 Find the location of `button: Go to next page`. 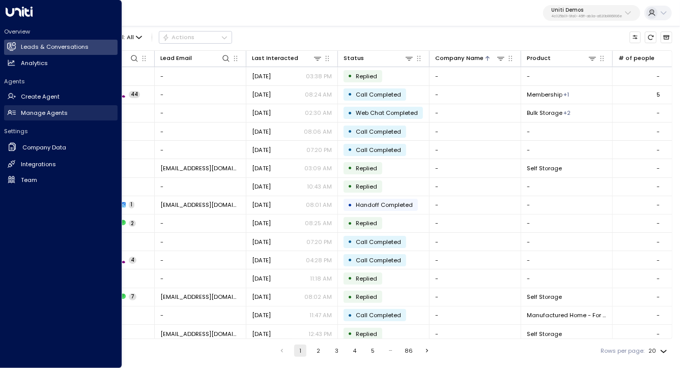

button: Go to next page is located at coordinates (427, 351).